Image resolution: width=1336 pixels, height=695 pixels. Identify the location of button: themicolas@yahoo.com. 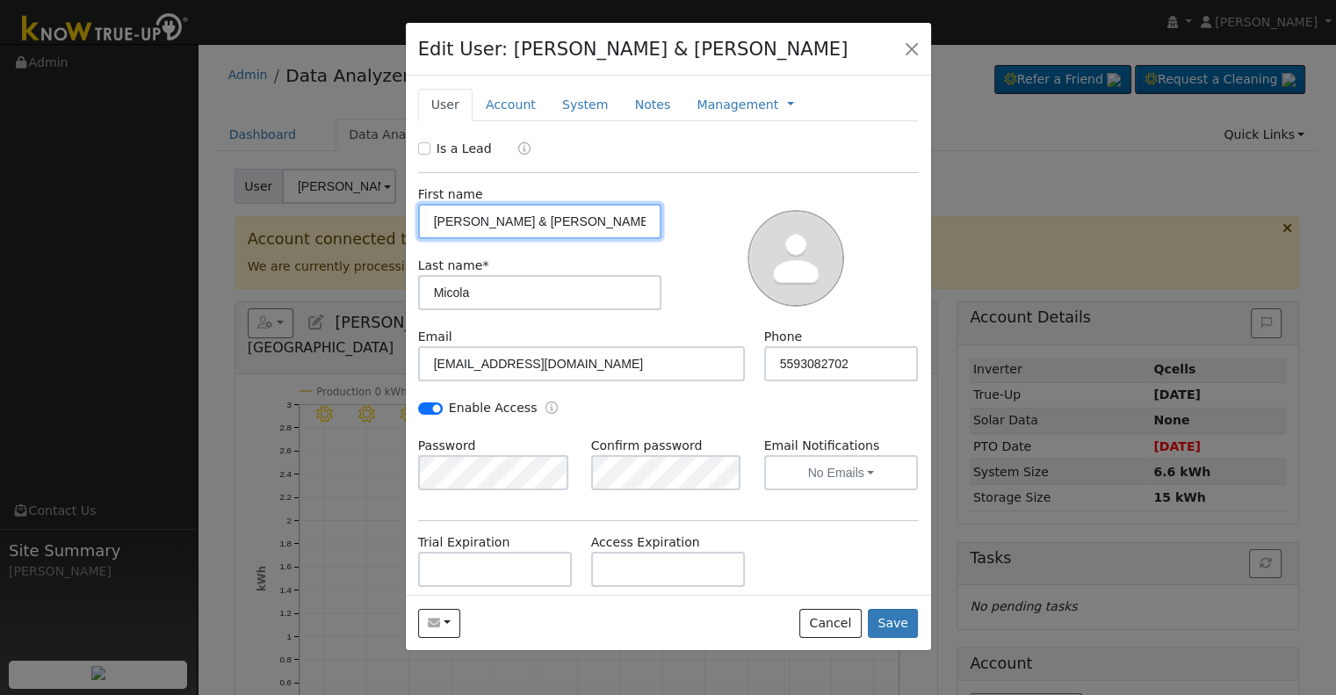
(439, 623).